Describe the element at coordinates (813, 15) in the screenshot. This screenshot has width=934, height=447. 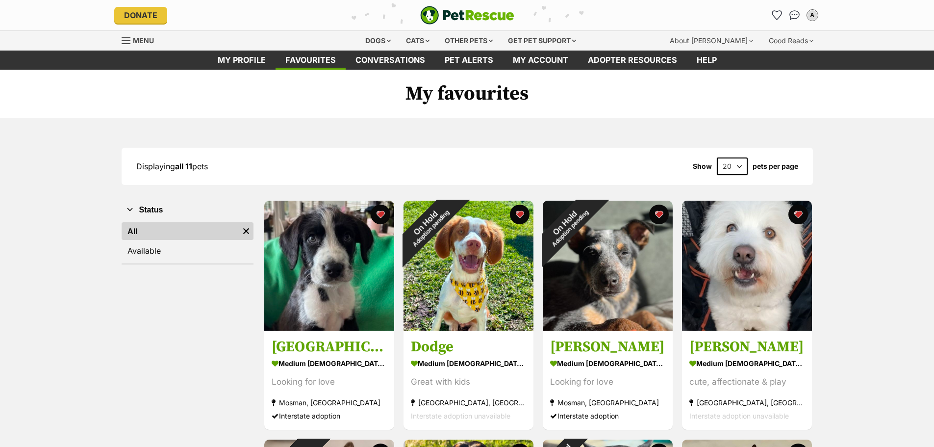
I see `div: A` at that location.